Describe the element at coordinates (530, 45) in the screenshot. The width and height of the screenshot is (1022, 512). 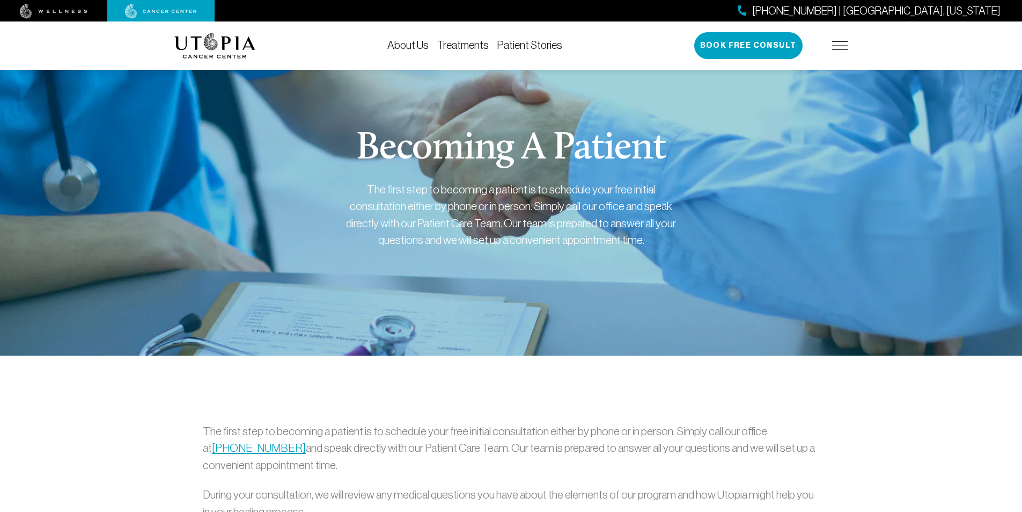
I see `a: Patient Stories` at that location.